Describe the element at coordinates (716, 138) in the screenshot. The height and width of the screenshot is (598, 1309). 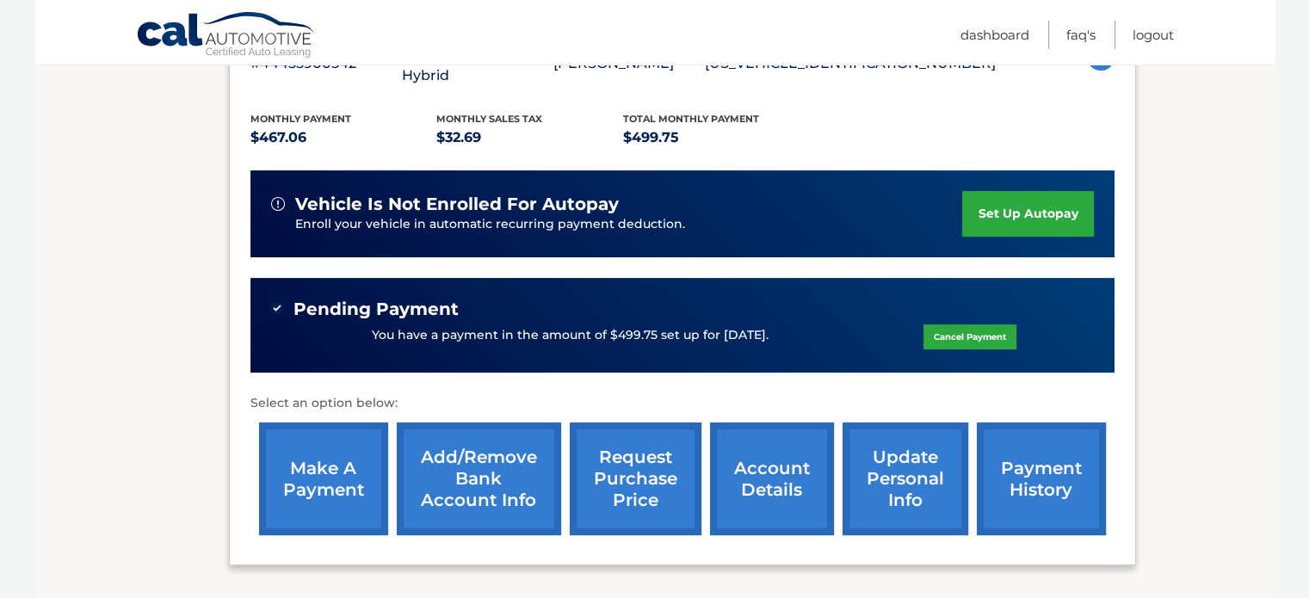
I see `p: $499.75` at that location.